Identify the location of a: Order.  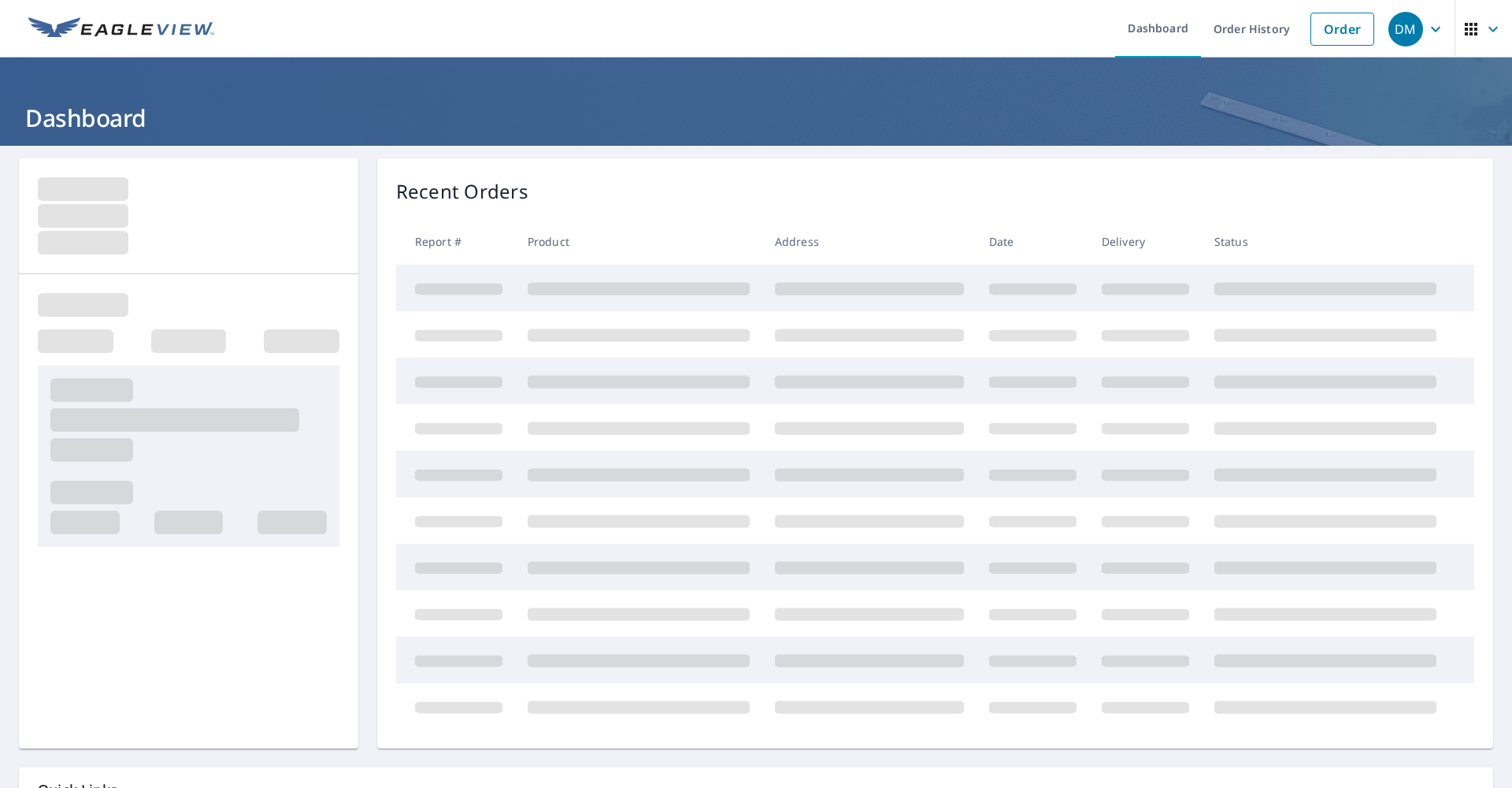
(1341, 29).